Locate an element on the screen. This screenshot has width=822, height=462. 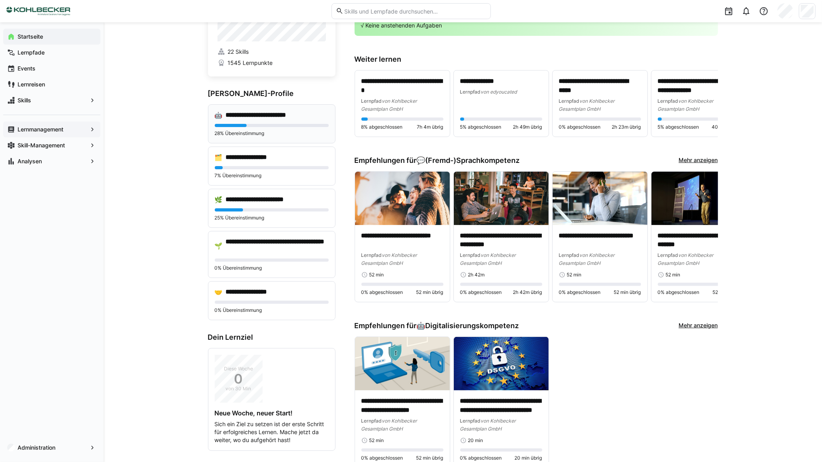
span: 7h 4m übrig is located at coordinates (430, 127).